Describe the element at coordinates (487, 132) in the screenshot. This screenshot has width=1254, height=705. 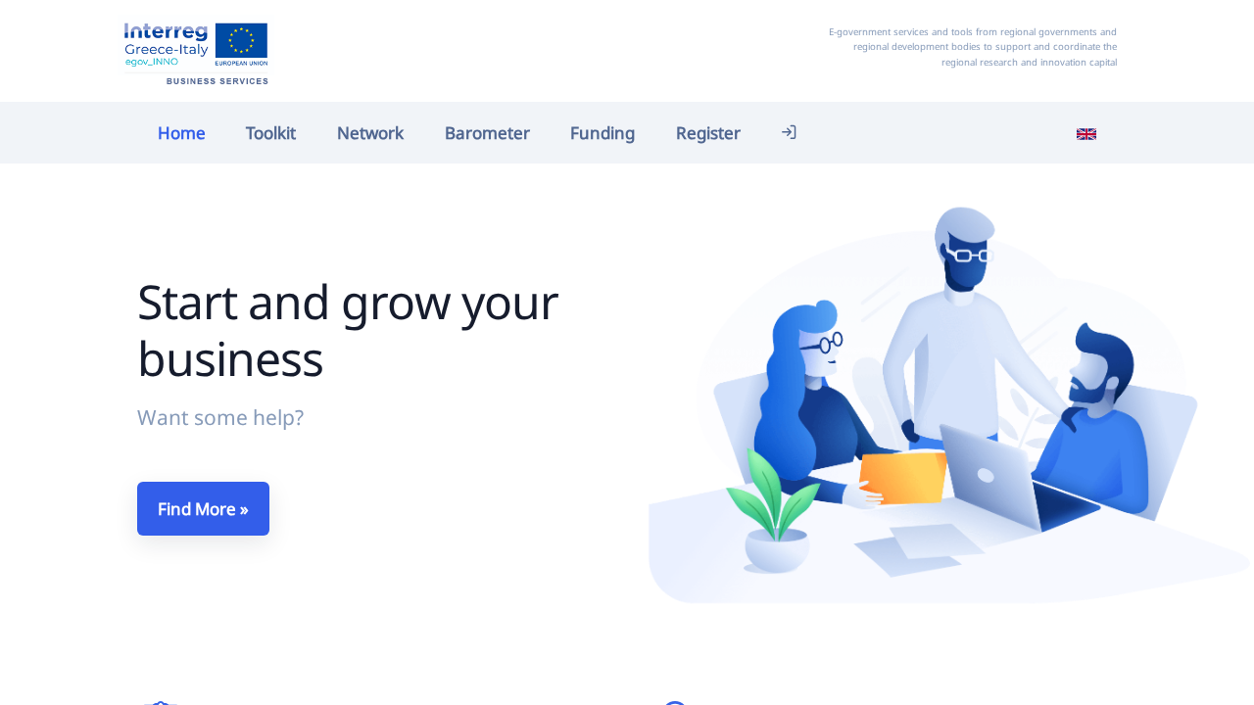
I see `a: Barometer` at that location.